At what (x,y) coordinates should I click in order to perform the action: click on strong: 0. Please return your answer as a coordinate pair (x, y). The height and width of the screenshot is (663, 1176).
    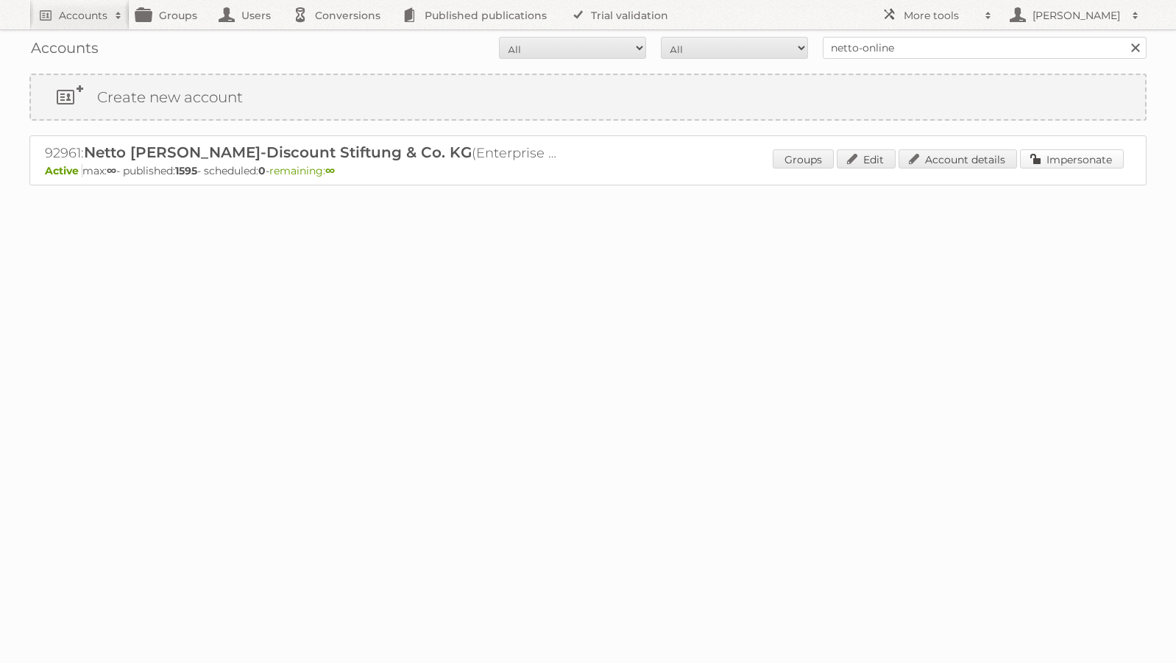
    Looking at the image, I should click on (262, 171).